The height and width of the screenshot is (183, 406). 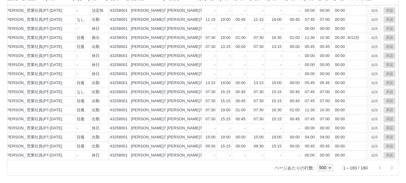 I want to click on div: 法定休, so click(x=98, y=11).